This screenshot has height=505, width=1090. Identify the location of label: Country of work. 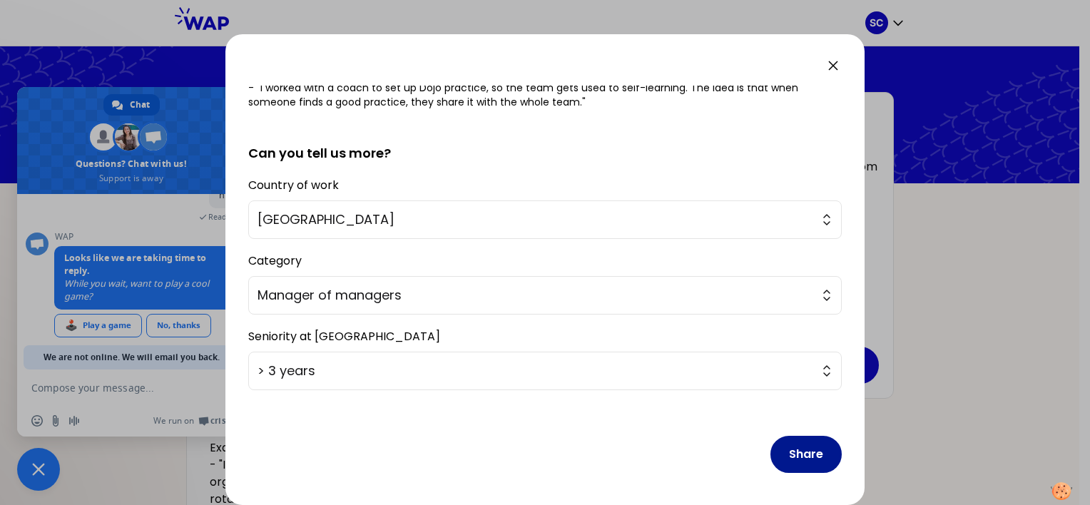
(293, 185).